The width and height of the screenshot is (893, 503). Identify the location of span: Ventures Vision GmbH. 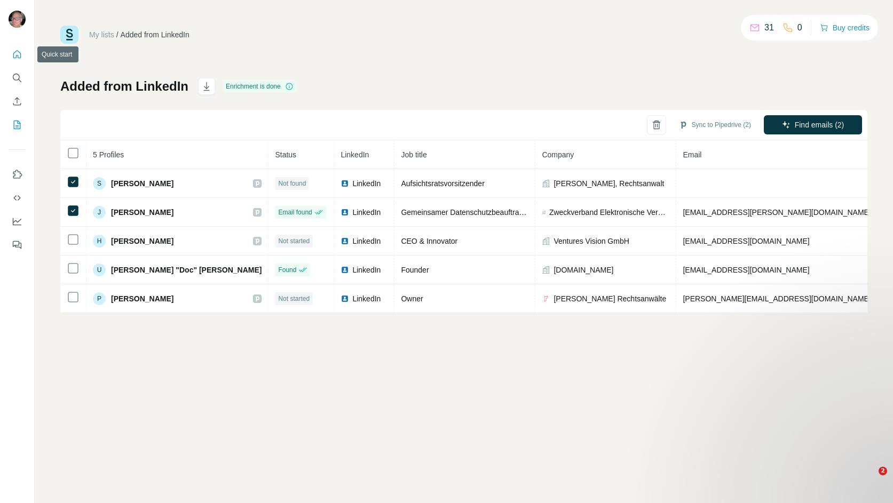
(591, 241).